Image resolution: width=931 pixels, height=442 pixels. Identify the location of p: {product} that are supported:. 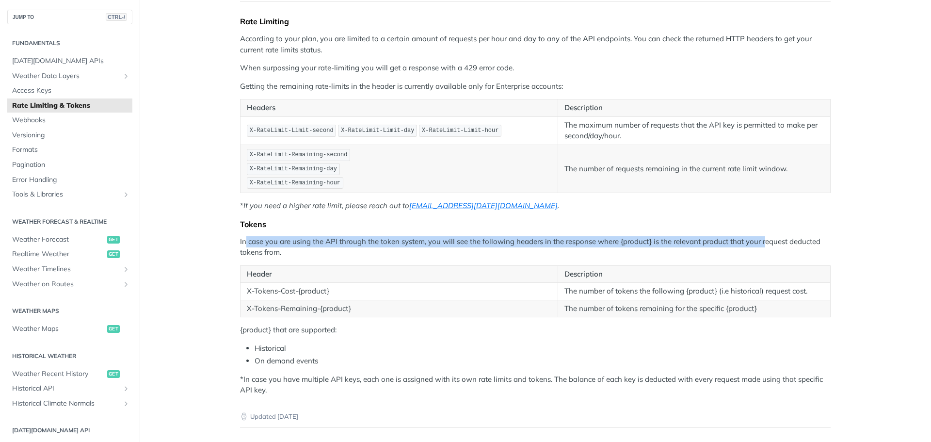
(536, 330).